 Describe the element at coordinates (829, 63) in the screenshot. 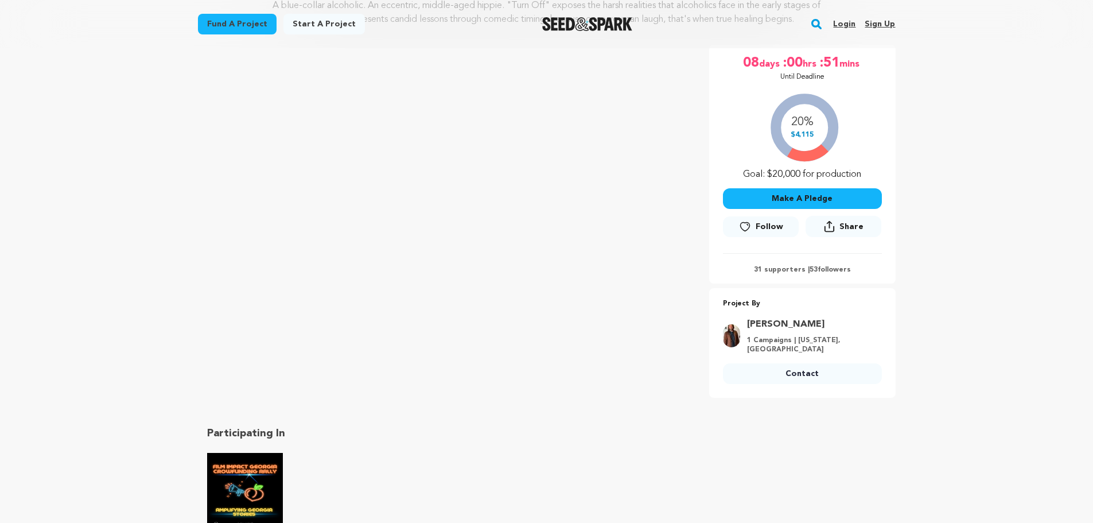

I see `span: :51` at that location.